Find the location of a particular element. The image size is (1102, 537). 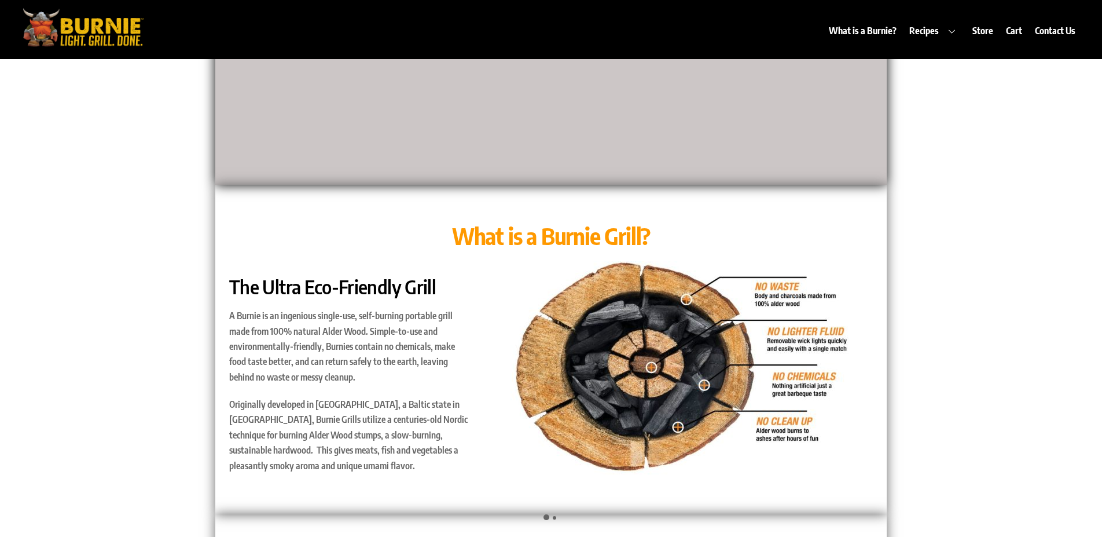

img: burniegrill.com-logo-high-res-2020110_500px is located at coordinates (83, 27).